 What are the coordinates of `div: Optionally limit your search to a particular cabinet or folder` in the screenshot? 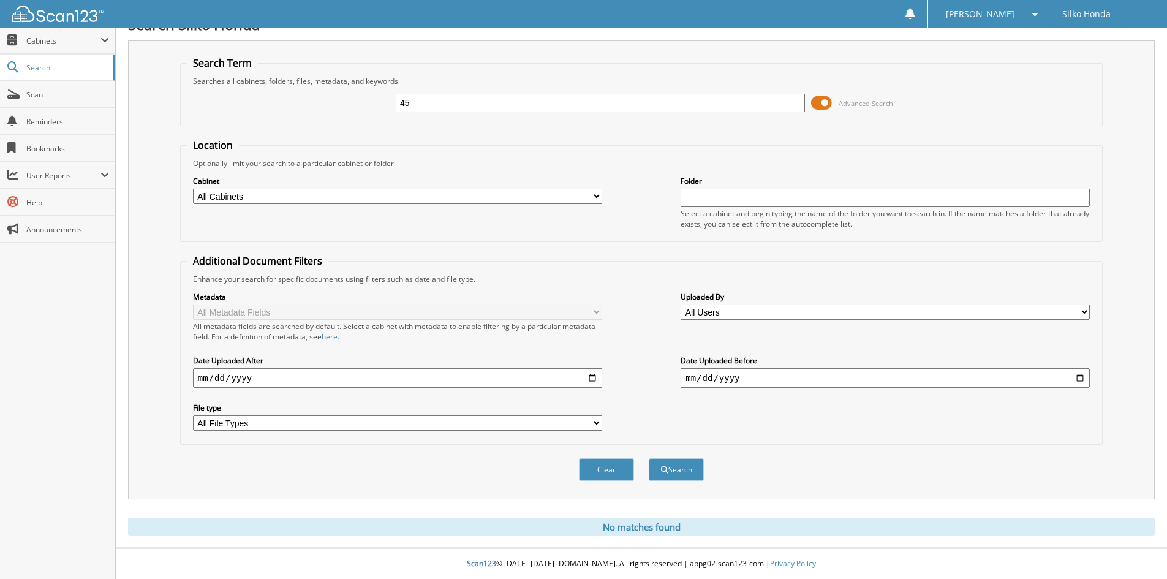 It's located at (642, 163).